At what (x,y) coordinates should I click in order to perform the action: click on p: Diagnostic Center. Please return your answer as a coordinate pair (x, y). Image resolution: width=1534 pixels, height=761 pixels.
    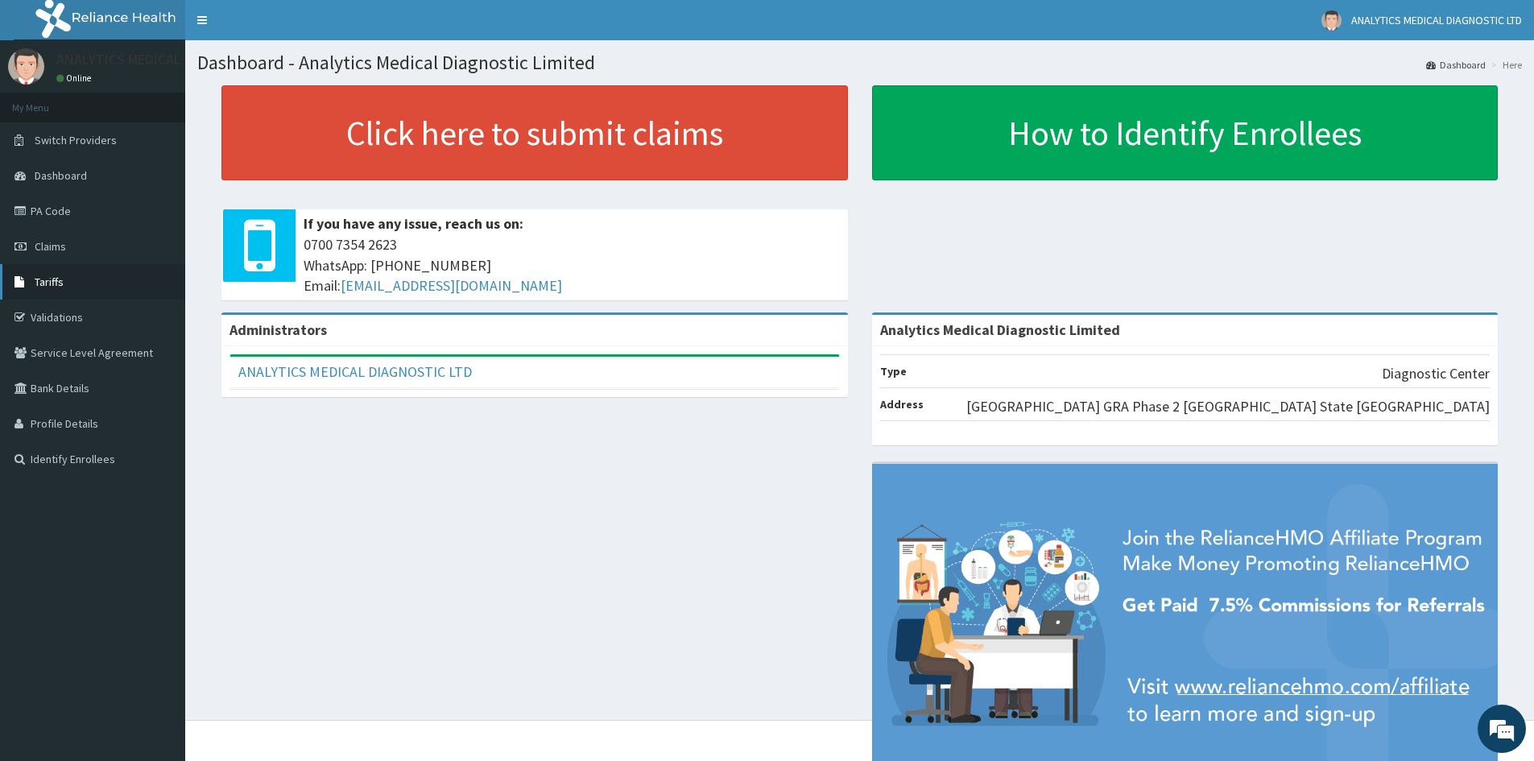
    Looking at the image, I should click on (1436, 374).